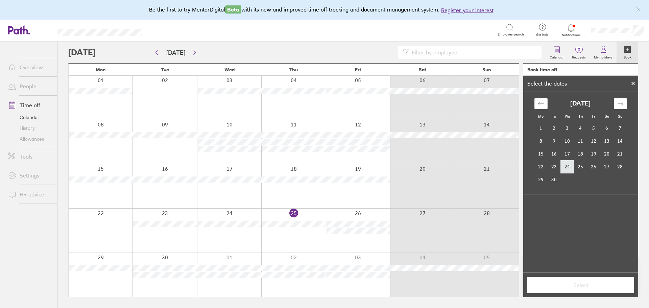 The image size is (649, 308). What do you see at coordinates (541, 141) in the screenshot?
I see `td: Monday, September 8, 2025` at bounding box center [541, 141].